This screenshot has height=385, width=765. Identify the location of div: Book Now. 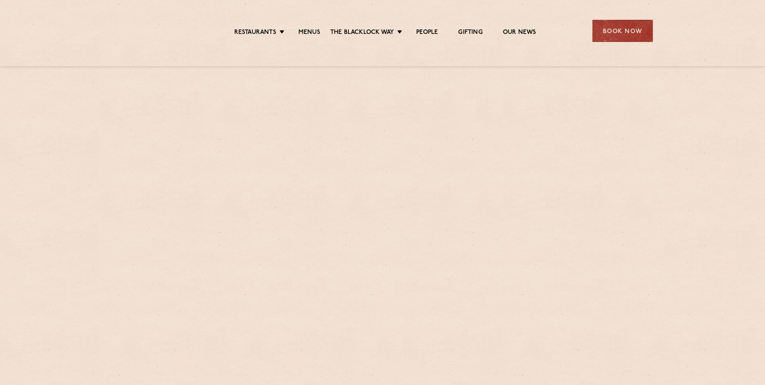
(623, 31).